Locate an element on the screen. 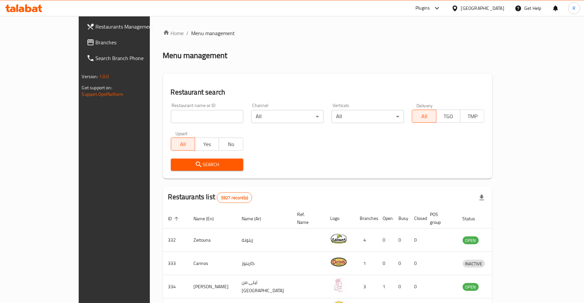 Image resolution: width=584 pixels, height=303 pixels. th: Closed is located at coordinates (417, 218).